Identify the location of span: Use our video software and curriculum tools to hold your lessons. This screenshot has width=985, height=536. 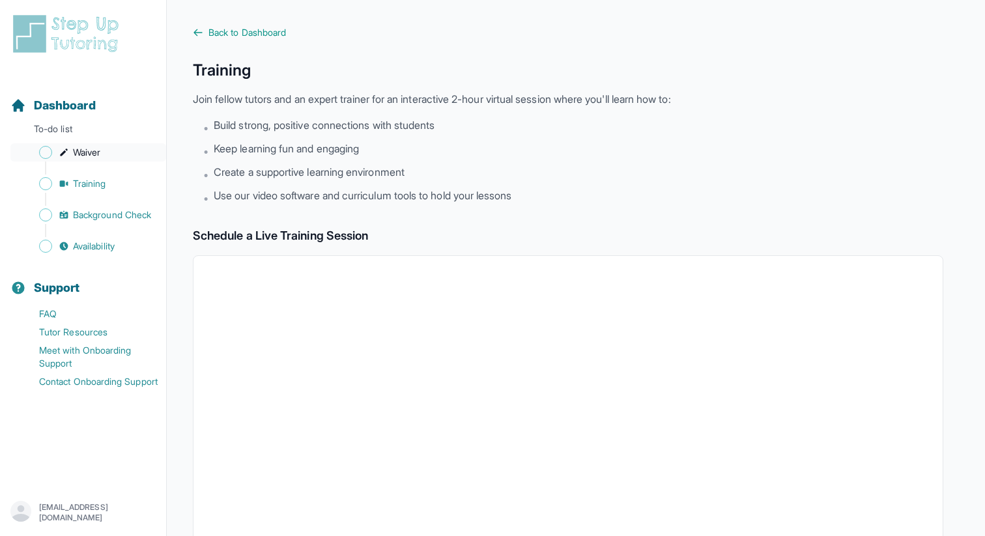
(362, 195).